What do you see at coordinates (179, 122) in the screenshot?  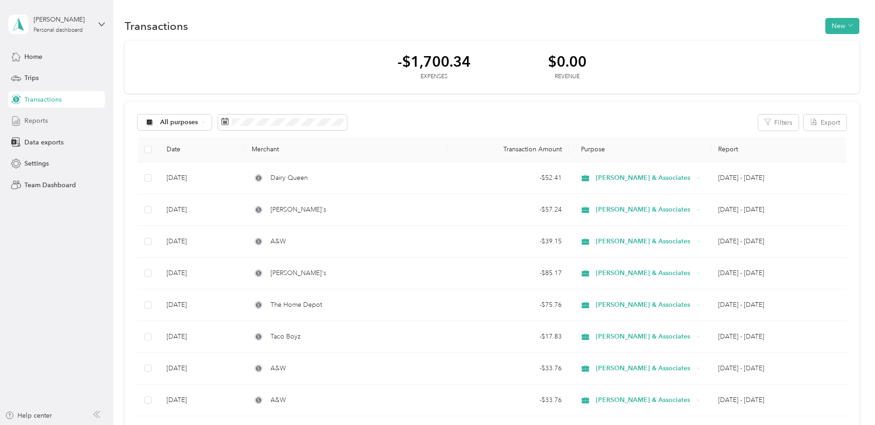 I see `span: All purposes` at bounding box center [179, 122].